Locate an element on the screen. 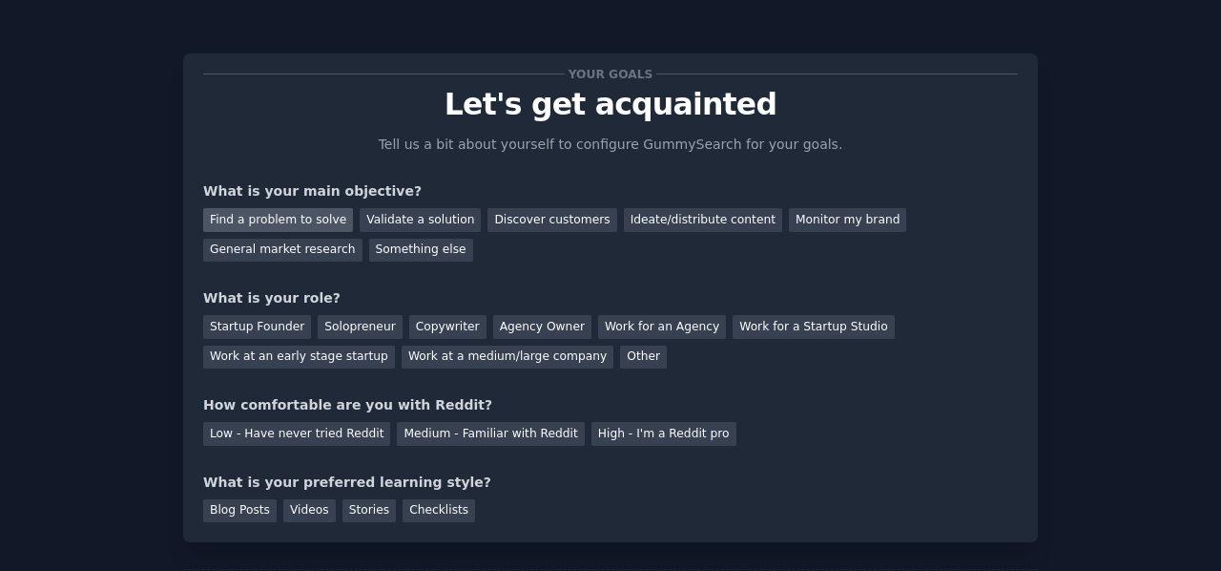  div: Stories is located at coordinates (369, 511).